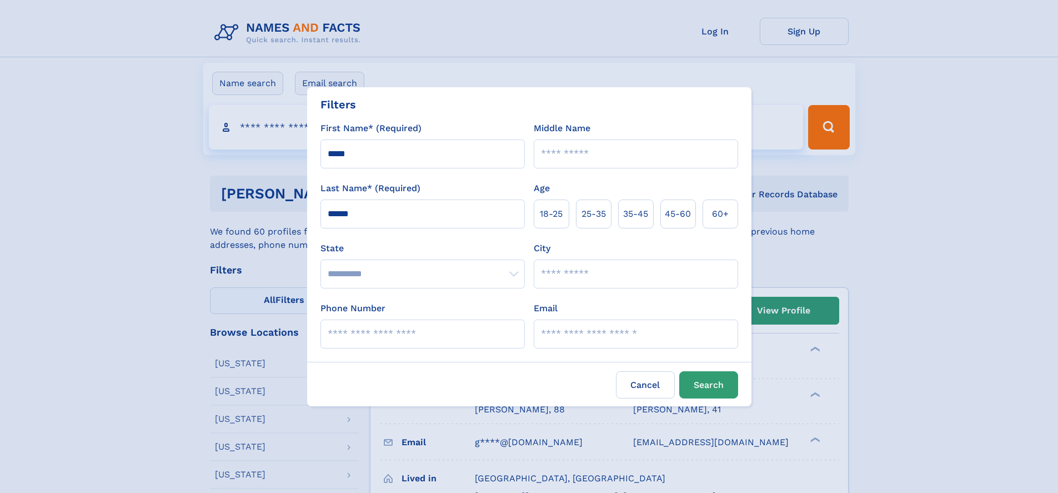 The image size is (1058, 493). What do you see at coordinates (371, 128) in the screenshot?
I see `label: First Name* (Required)` at bounding box center [371, 128].